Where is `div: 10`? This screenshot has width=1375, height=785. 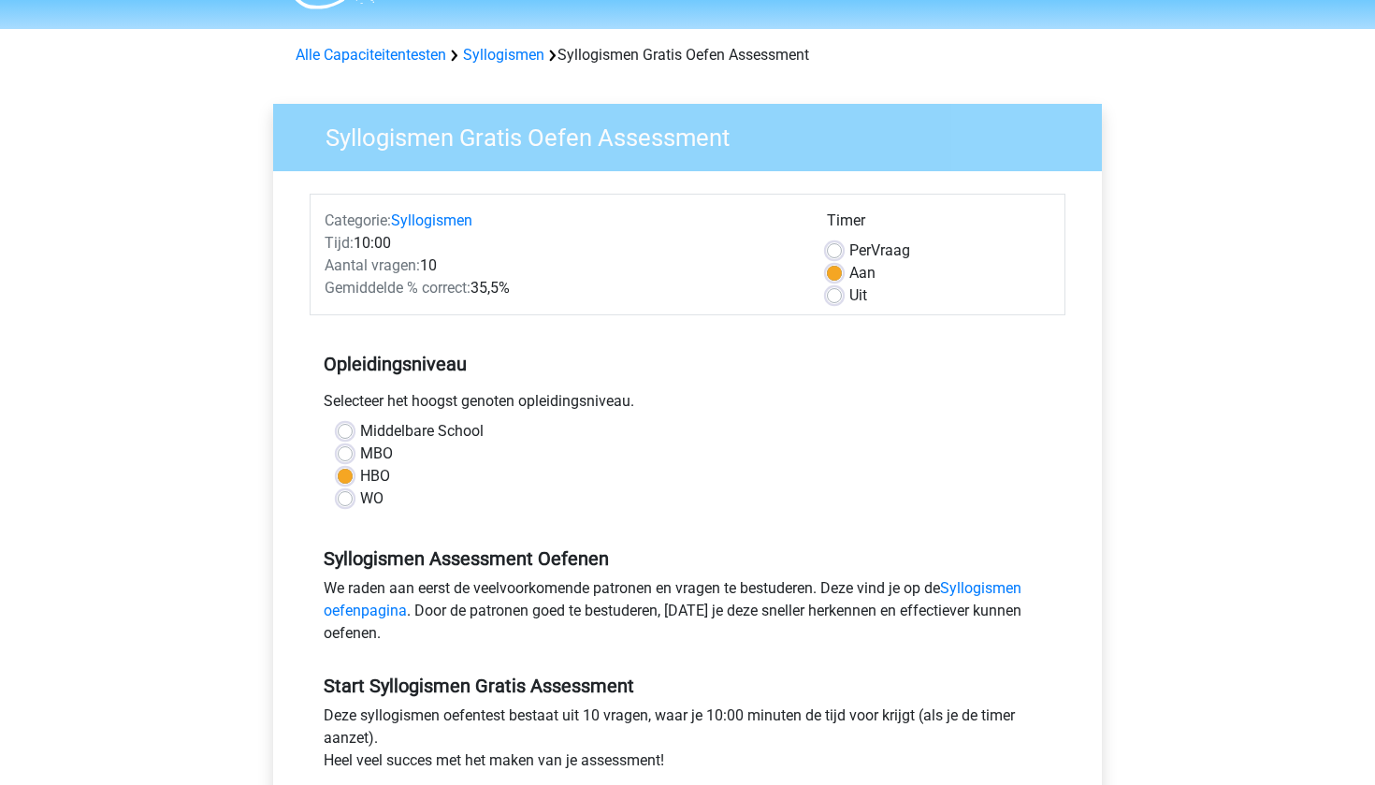
div: 10 is located at coordinates (561, 266).